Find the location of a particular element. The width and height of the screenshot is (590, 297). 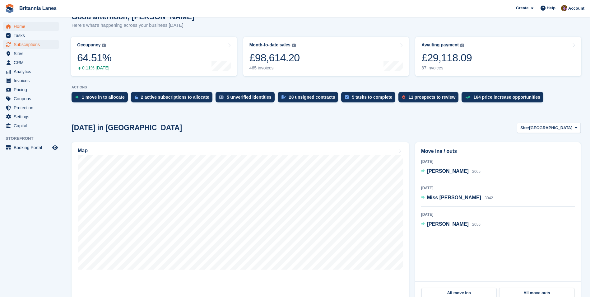

span: Home is located at coordinates (32, 26).